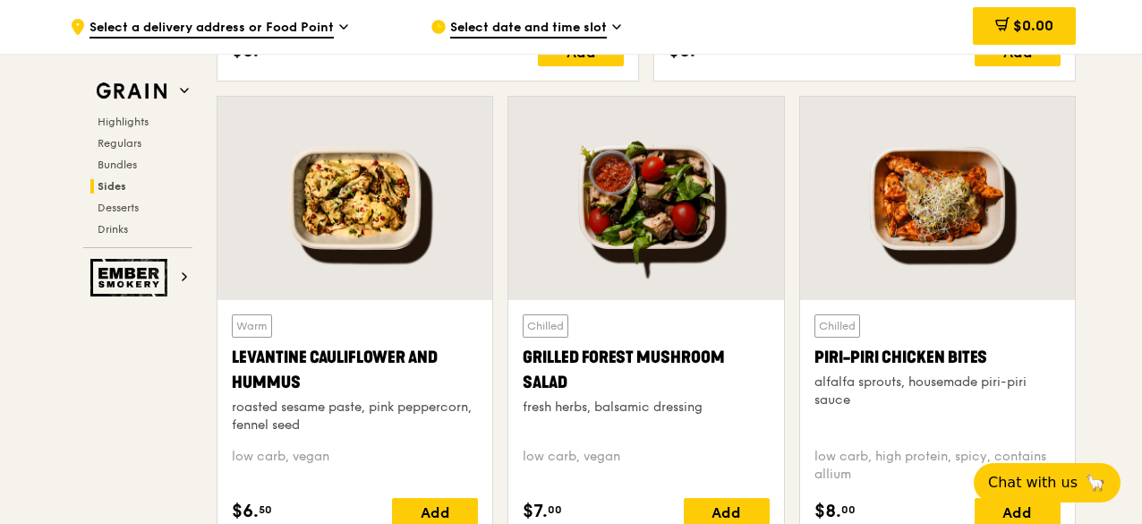 The height and width of the screenshot is (524, 1142). What do you see at coordinates (645, 407) in the screenshot?
I see `div: fresh herbs, balsamic dressing` at bounding box center [645, 407].